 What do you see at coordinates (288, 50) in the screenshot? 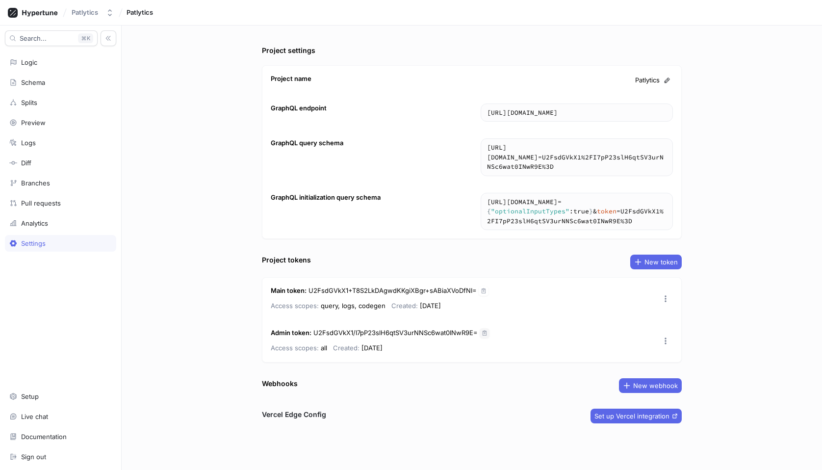
I see `div: Project settings` at bounding box center [288, 50].